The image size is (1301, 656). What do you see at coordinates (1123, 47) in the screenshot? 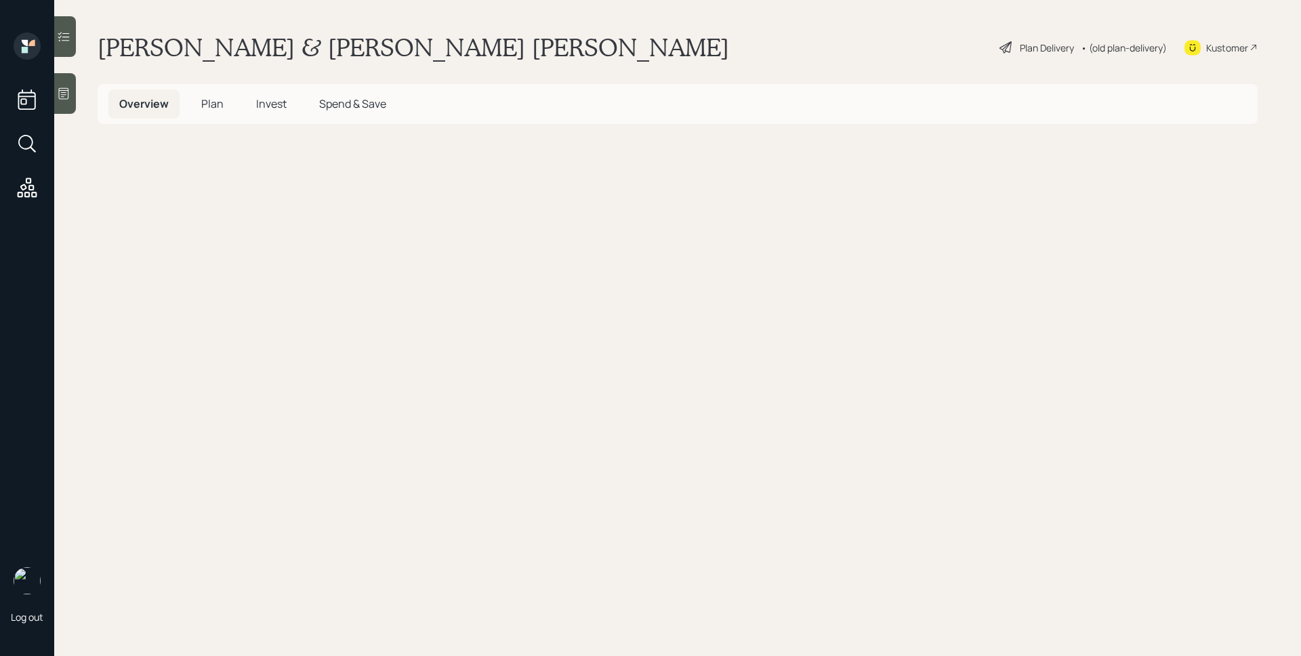
I see `div: • (old plan-delivery)` at bounding box center [1123, 47].